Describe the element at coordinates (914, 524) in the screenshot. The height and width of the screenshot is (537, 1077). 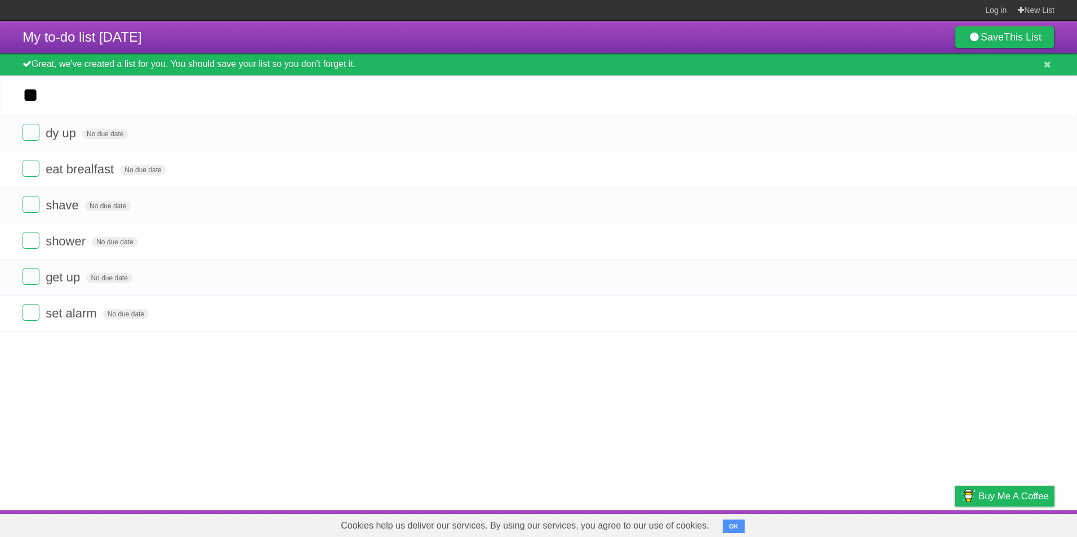
I see `a: Terms` at that location.